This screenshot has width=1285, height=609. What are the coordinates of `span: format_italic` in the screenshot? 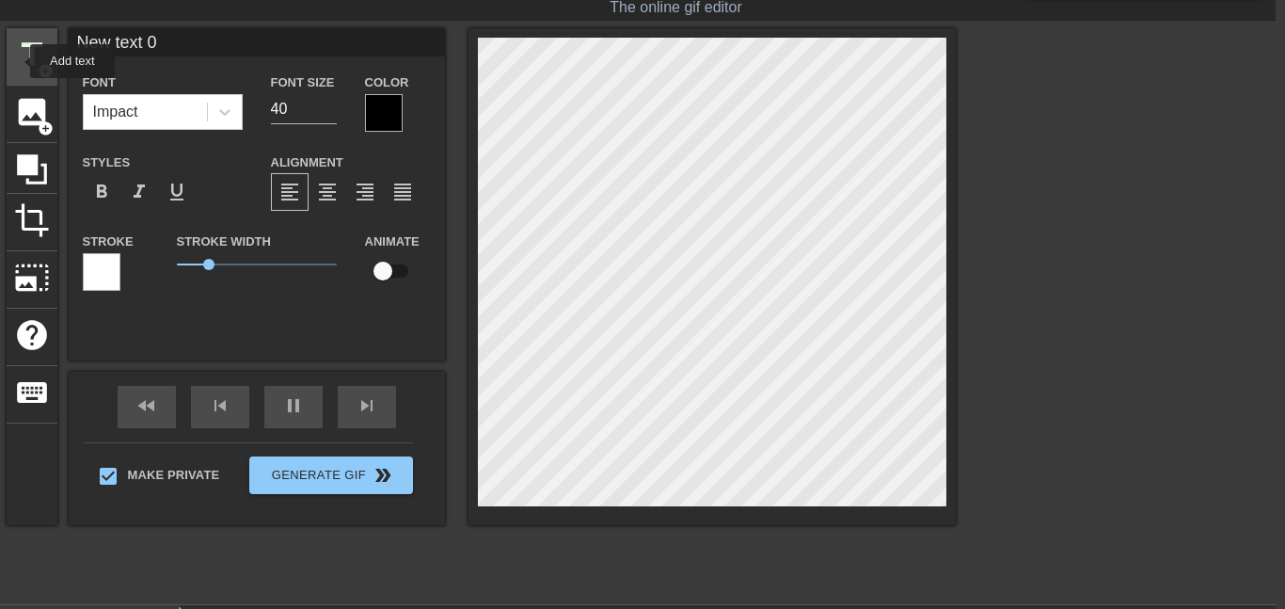 It's located at (139, 192).